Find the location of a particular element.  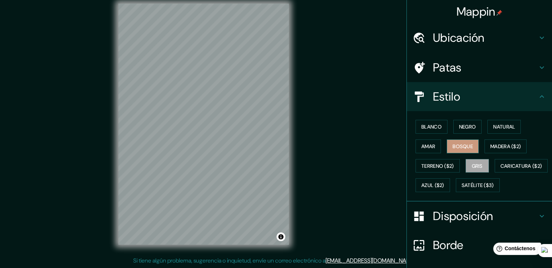

font: Azul ($2) is located at coordinates (433, 186).